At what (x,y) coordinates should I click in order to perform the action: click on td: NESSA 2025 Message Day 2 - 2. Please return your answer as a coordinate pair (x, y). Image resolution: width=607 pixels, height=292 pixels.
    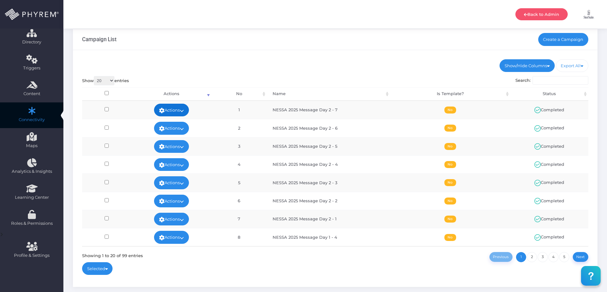
    Looking at the image, I should click on (329, 201).